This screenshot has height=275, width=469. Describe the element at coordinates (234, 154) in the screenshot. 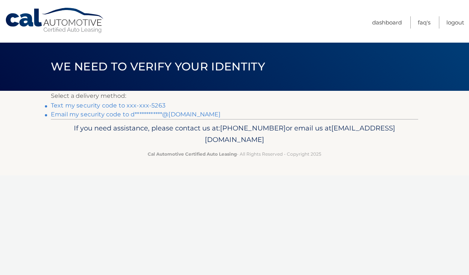

I see `p: - All Rights Reserved - Copyright 2025` at that location.